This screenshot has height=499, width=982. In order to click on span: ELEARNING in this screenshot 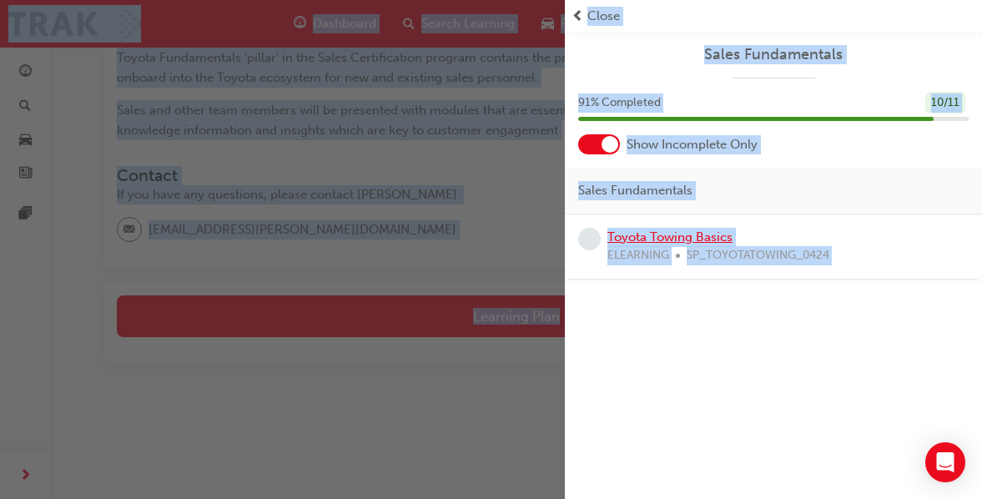, I will do `click(638, 255)`.